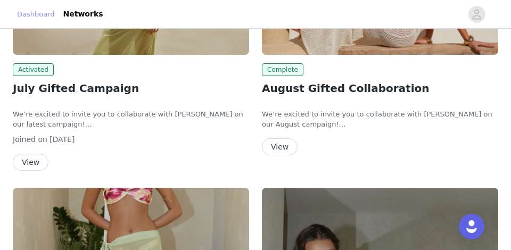 Image resolution: width=511 pixels, height=250 pixels. I want to click on span: Joined on, so click(30, 139).